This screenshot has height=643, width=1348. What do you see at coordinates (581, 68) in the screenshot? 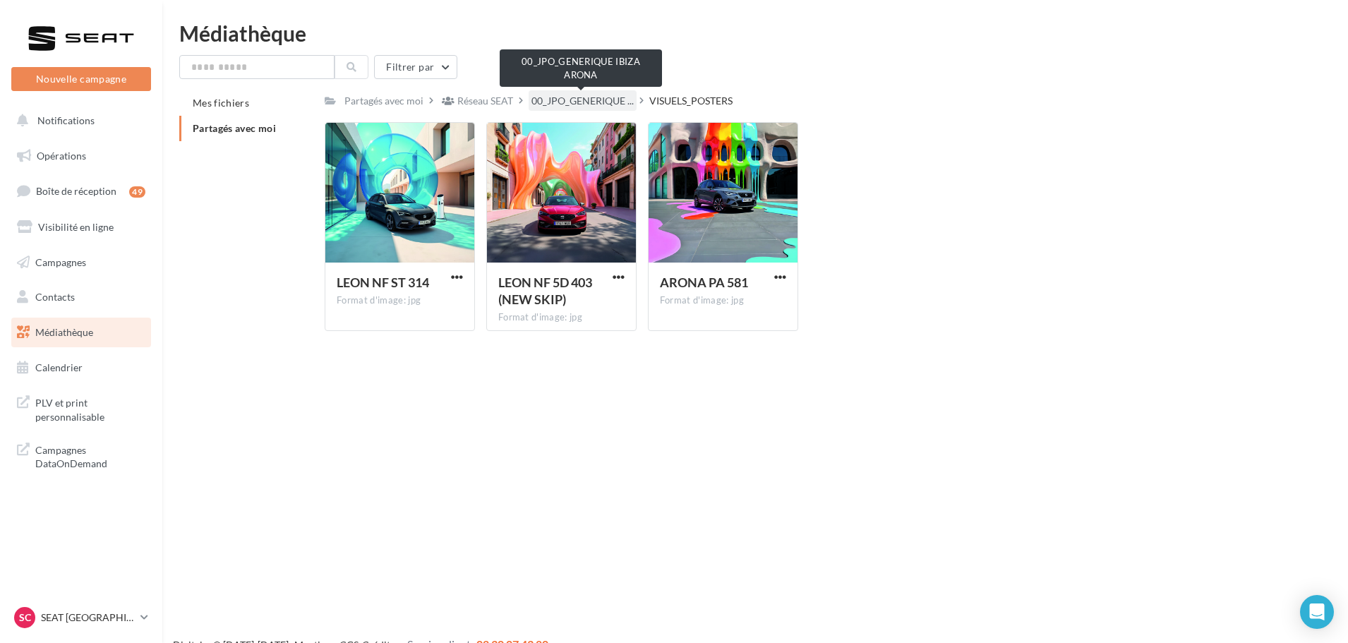
I see `div: 00_JPO_GENERIQUE IBIZA ARONA` at bounding box center [581, 68].